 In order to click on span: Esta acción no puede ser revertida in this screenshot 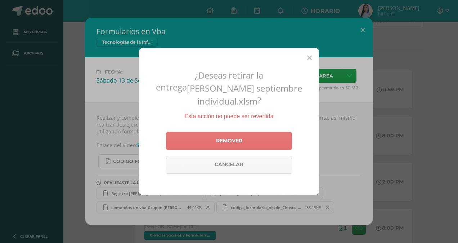, I will do `click(229, 116)`.